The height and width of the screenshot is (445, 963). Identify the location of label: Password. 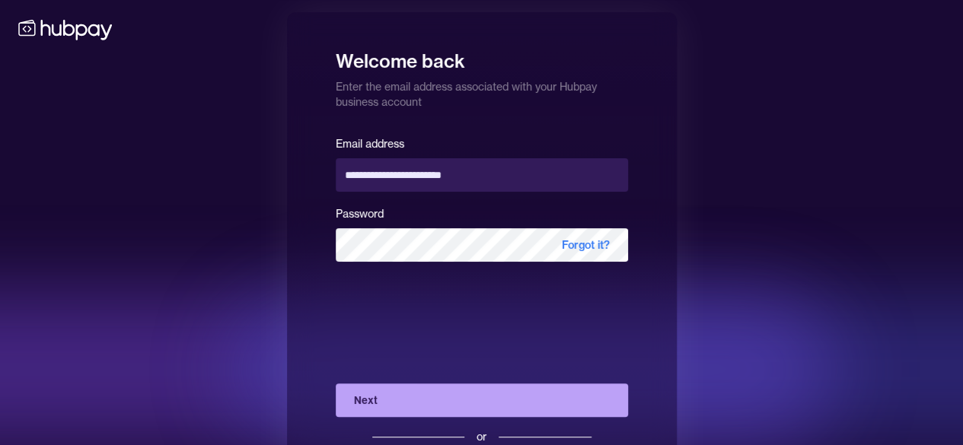
(359, 214).